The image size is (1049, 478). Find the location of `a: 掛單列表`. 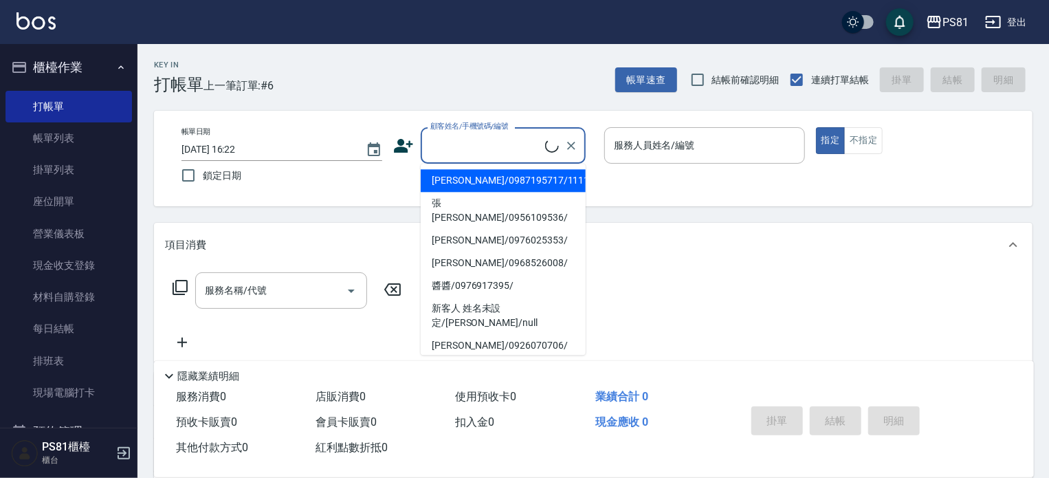

a: 掛單列表 is located at coordinates (69, 170).